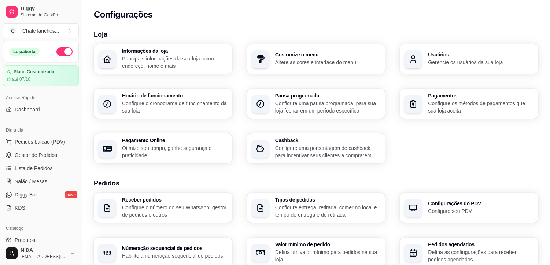 Image resolution: width=550 pixels, height=265 pixels. What do you see at coordinates (41, 228) in the screenshot?
I see `div: Catálogo` at bounding box center [41, 228].